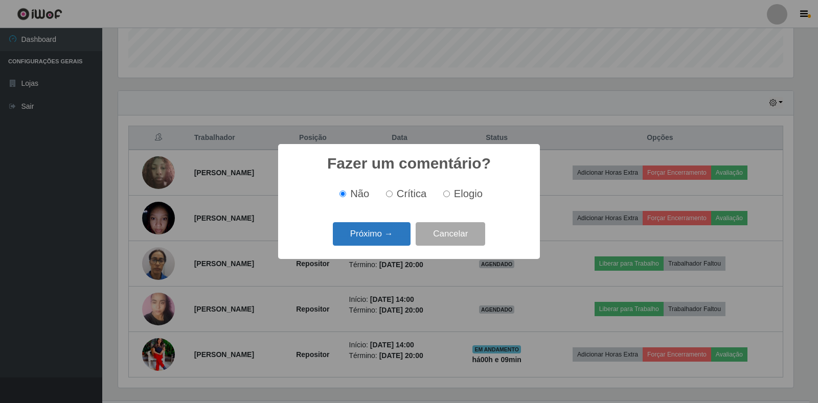 The image size is (818, 403). What do you see at coordinates (411, 194) in the screenshot?
I see `span: Crítica` at bounding box center [411, 194].